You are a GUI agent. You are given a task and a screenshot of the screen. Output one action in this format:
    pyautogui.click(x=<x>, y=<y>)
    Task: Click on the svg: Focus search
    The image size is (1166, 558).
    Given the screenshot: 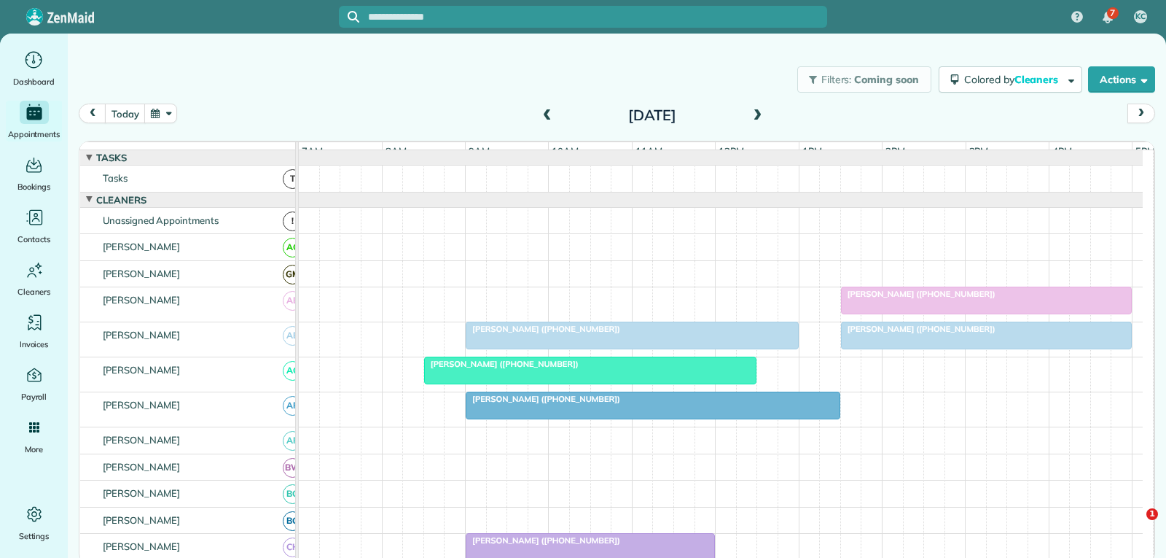 What is the action you would take?
    pyautogui.click(x=353, y=17)
    